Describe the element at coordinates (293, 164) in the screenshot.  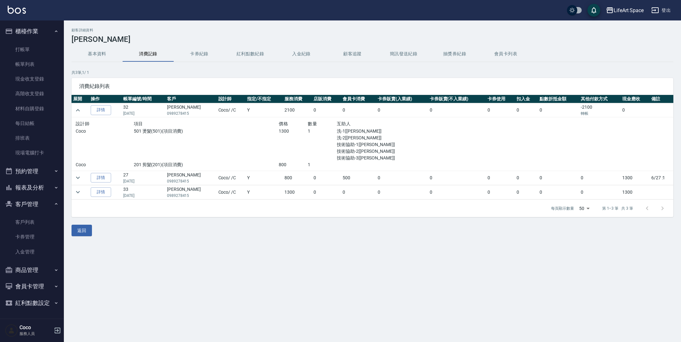
I see `p: 800` at that location.